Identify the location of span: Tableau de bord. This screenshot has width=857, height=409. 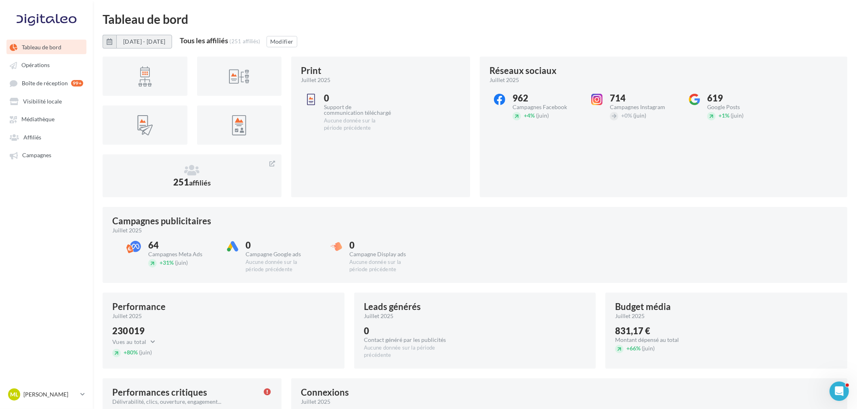
(42, 47).